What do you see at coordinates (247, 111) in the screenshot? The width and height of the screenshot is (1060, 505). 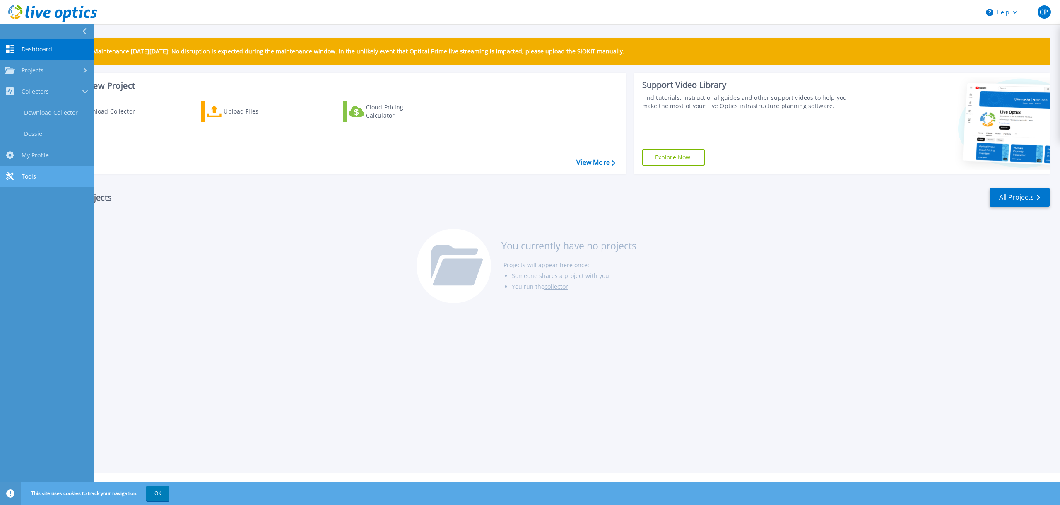 I see `a: Upload Files` at bounding box center [247, 111].